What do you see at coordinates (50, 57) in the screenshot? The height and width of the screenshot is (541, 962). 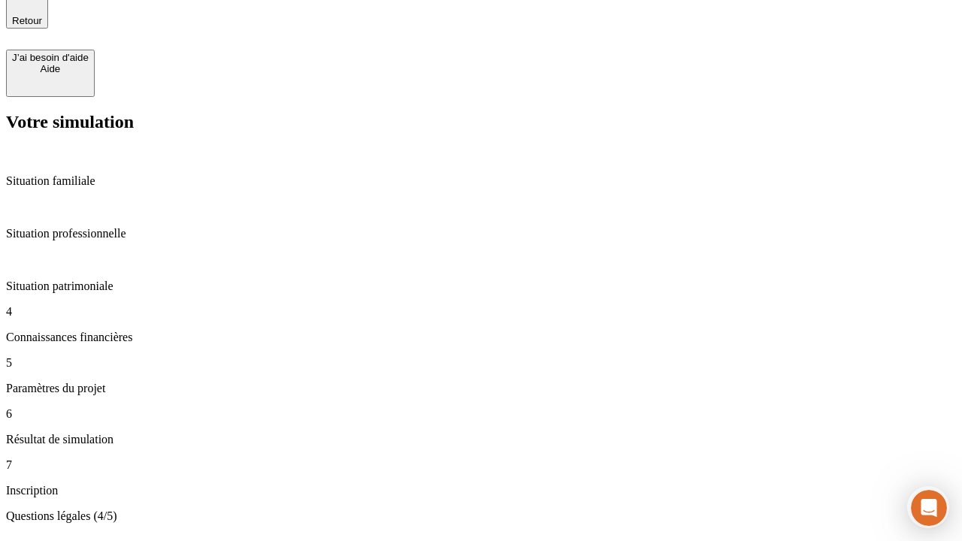 I see `div: J’ai besoin d'aide` at bounding box center [50, 57].